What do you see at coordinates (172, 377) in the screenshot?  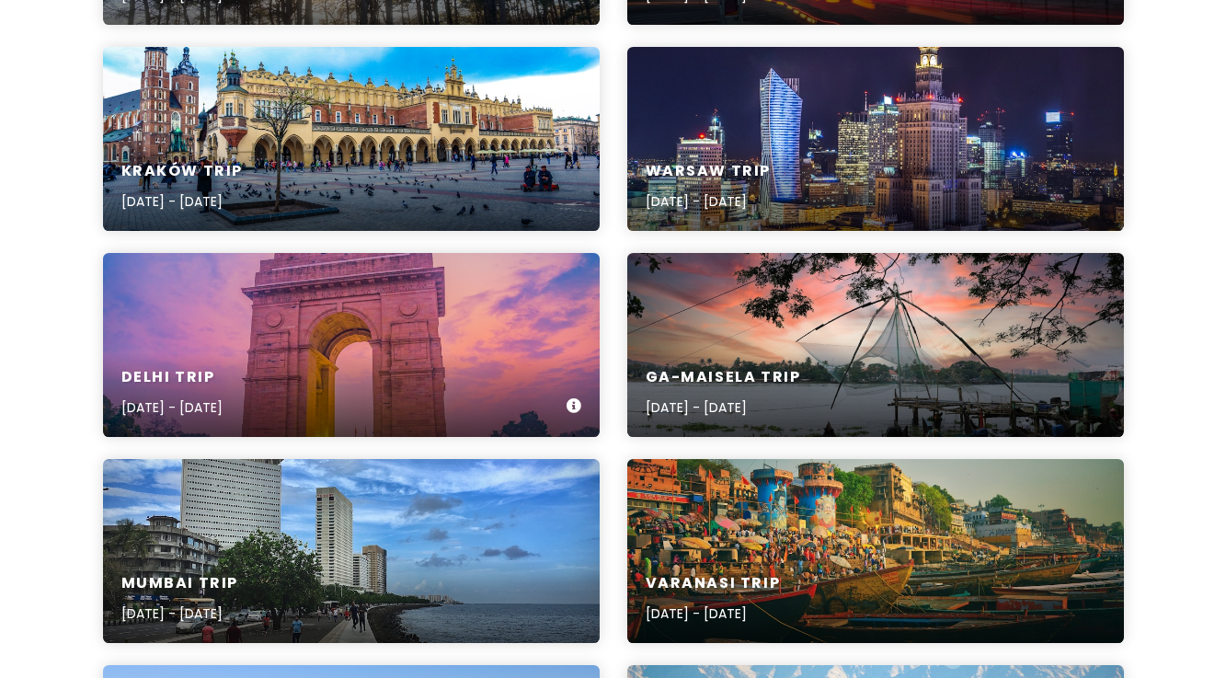 I see `h6: Delhi Trip` at bounding box center [172, 377].